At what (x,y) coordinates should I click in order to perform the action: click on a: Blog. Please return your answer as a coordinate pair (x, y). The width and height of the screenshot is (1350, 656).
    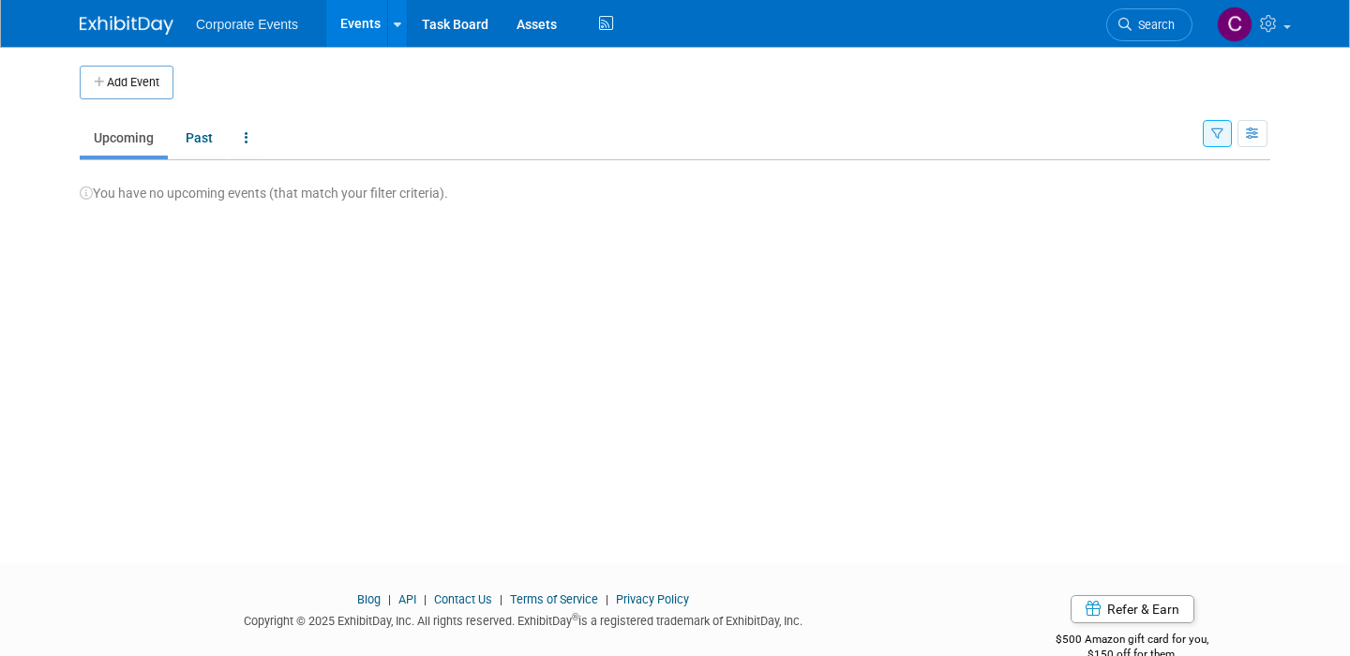
    Looking at the image, I should click on (368, 599).